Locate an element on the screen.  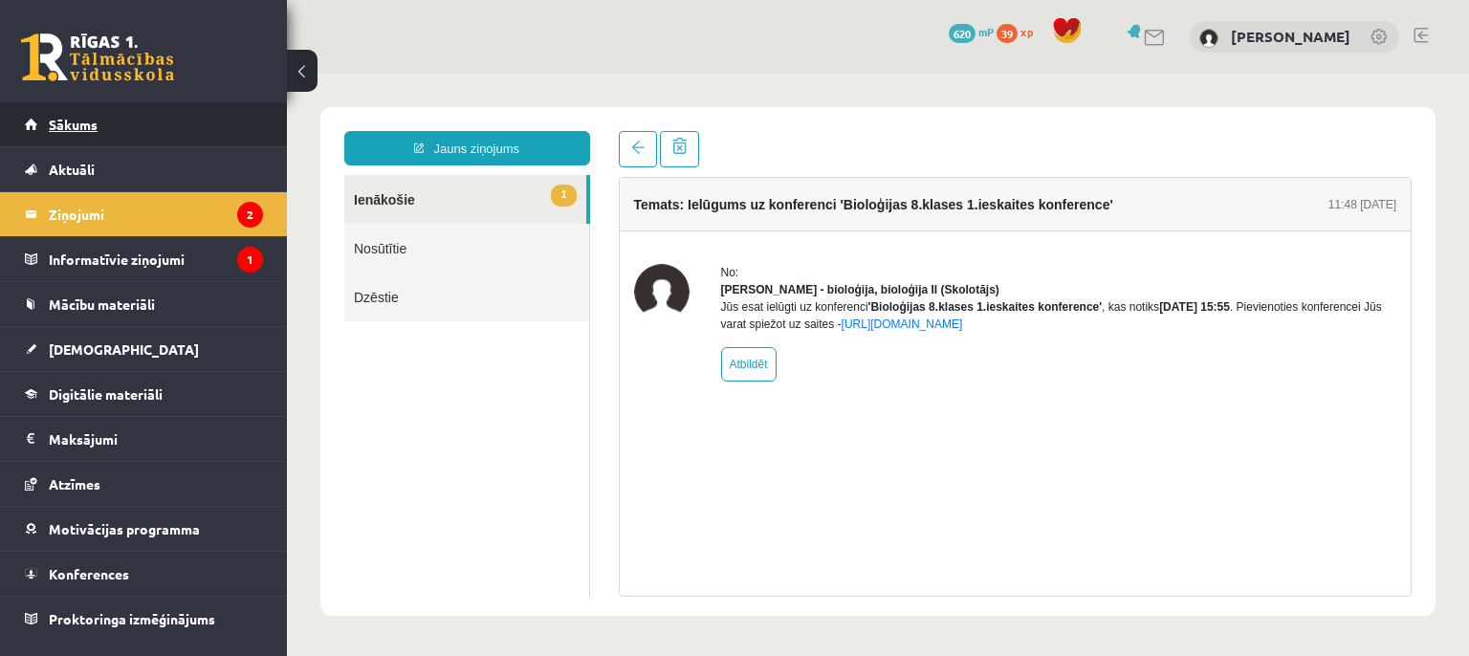
a: Sākums is located at coordinates (143, 124).